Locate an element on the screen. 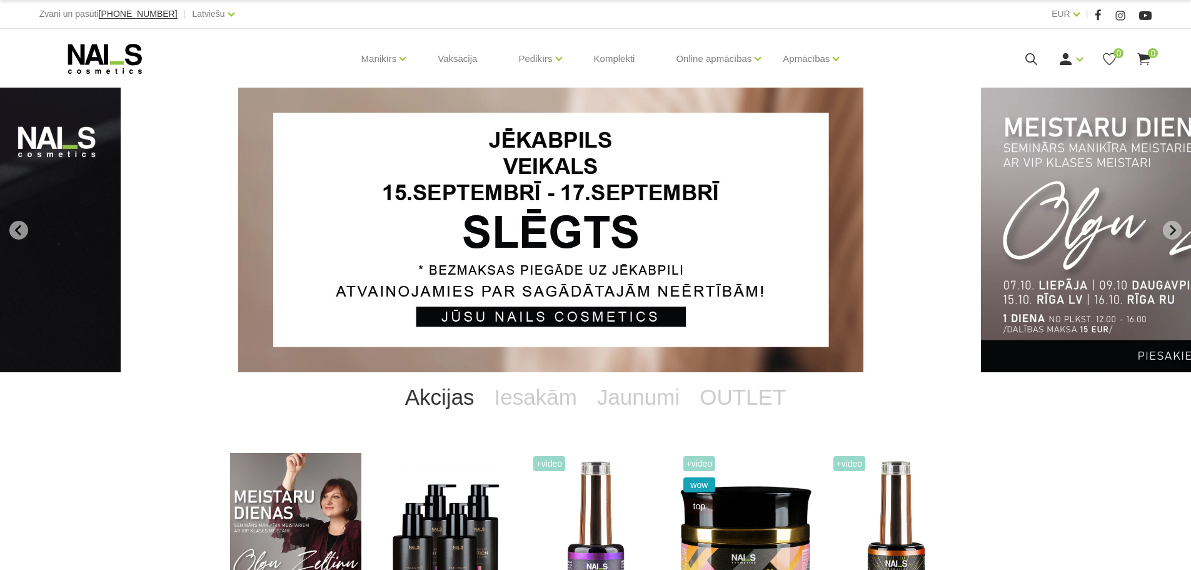  span: wow is located at coordinates (700, 485).